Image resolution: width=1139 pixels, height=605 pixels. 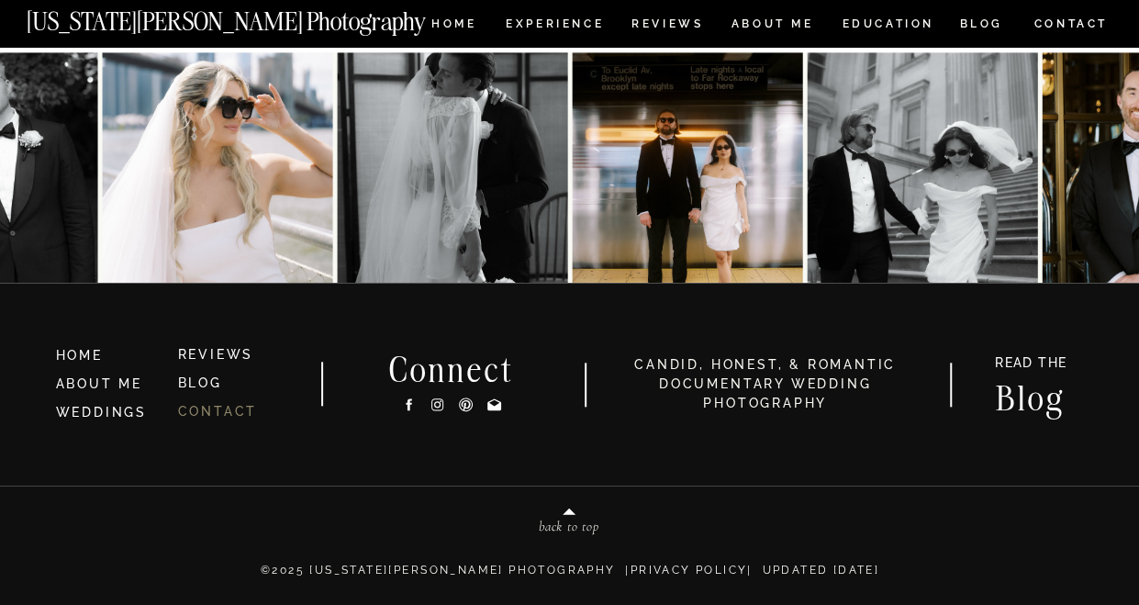 I want to click on h3: Blog, so click(x=1031, y=396).